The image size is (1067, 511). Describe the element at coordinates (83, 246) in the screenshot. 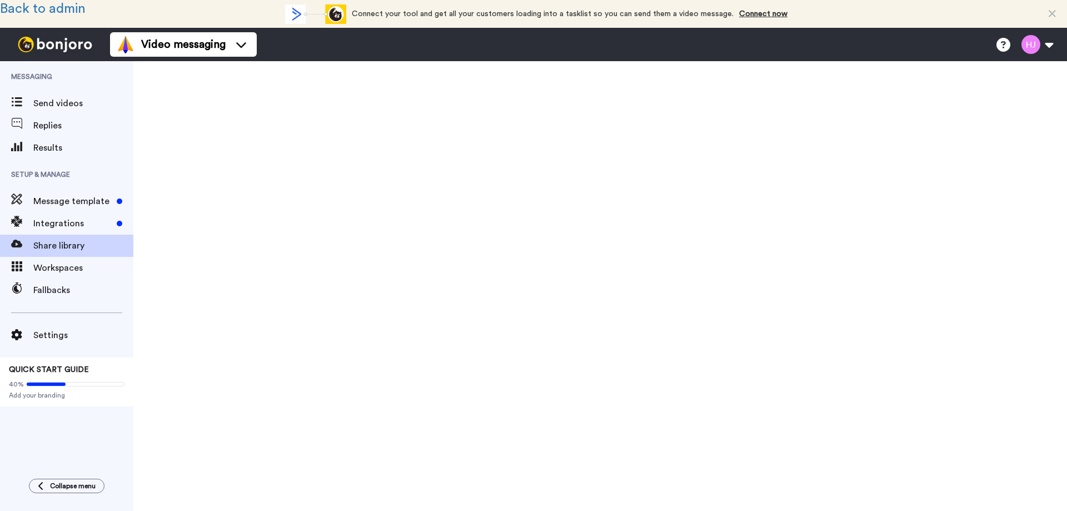

I see `span: Share library` at that location.